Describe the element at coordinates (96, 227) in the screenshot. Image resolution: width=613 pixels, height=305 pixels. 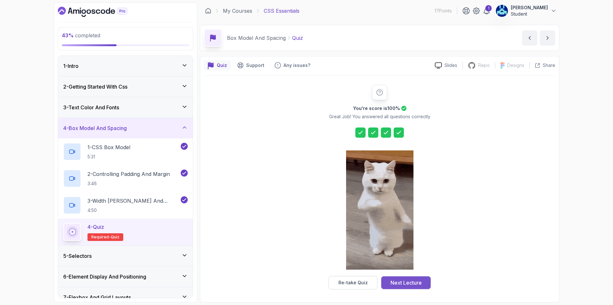
I see `p: 4 - Quiz` at that location.